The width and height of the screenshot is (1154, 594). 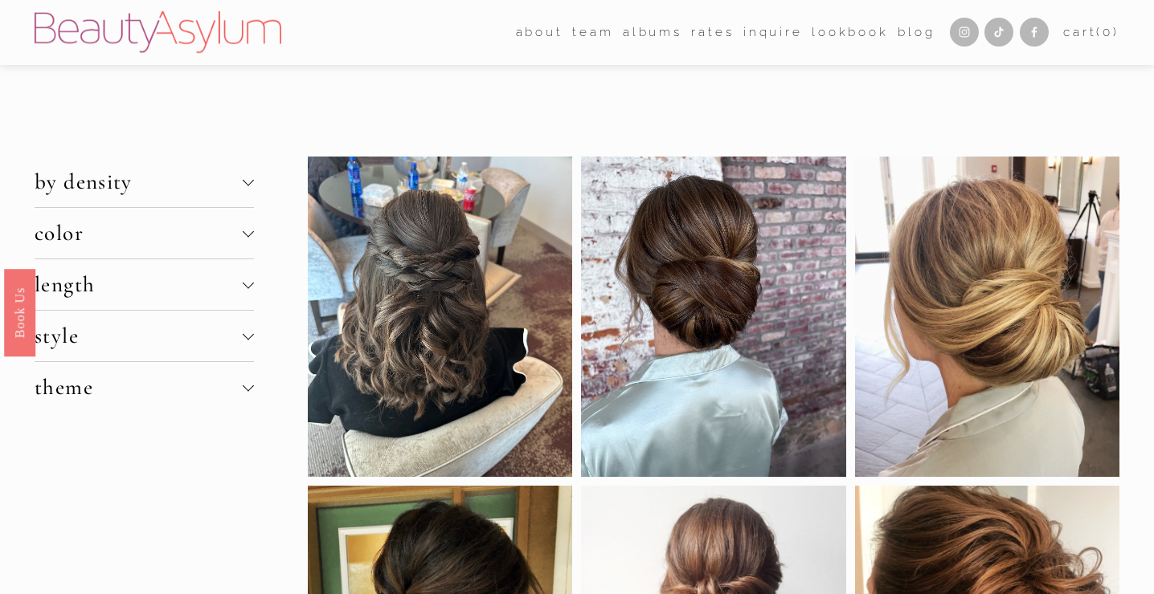 I want to click on span: style, so click(x=138, y=336).